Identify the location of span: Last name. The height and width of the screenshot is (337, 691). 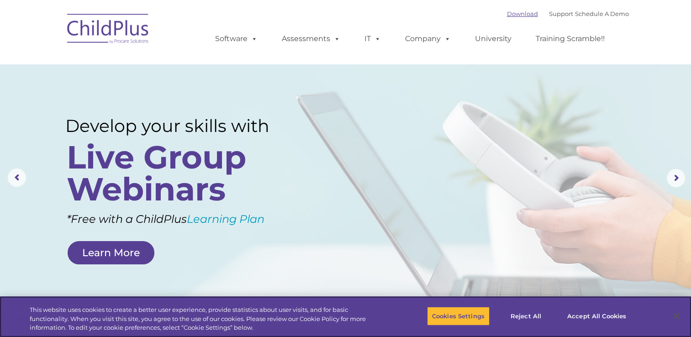
(141, 64).